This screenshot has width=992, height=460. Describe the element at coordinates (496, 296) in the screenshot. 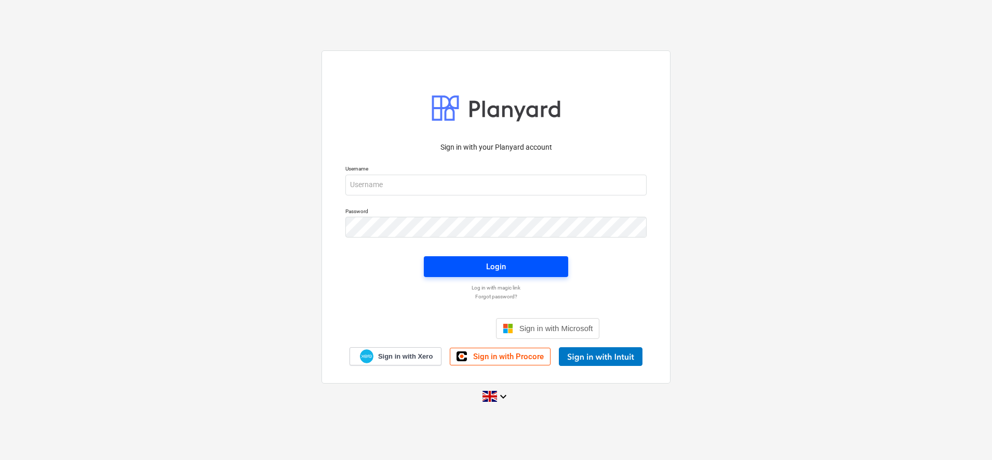

I see `a: Forgot password?` at that location.